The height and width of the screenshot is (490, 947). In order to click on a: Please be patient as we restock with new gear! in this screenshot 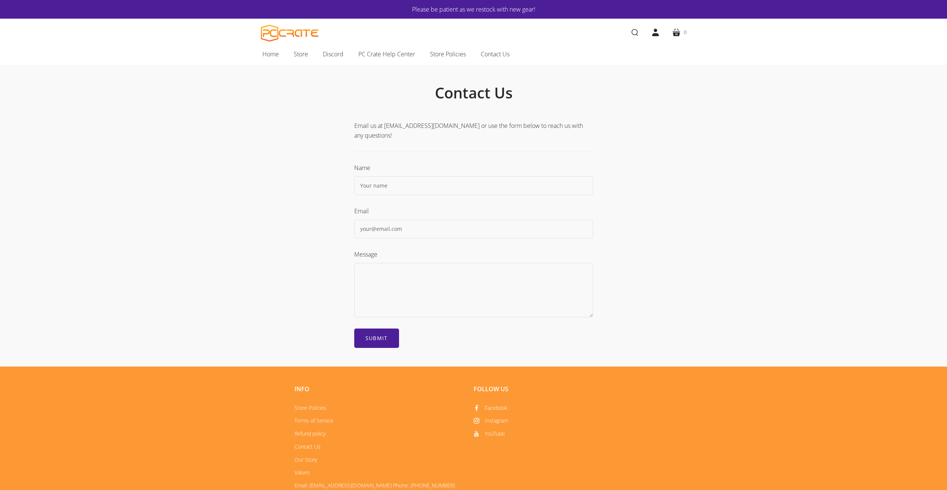, I will do `click(474, 9)`.